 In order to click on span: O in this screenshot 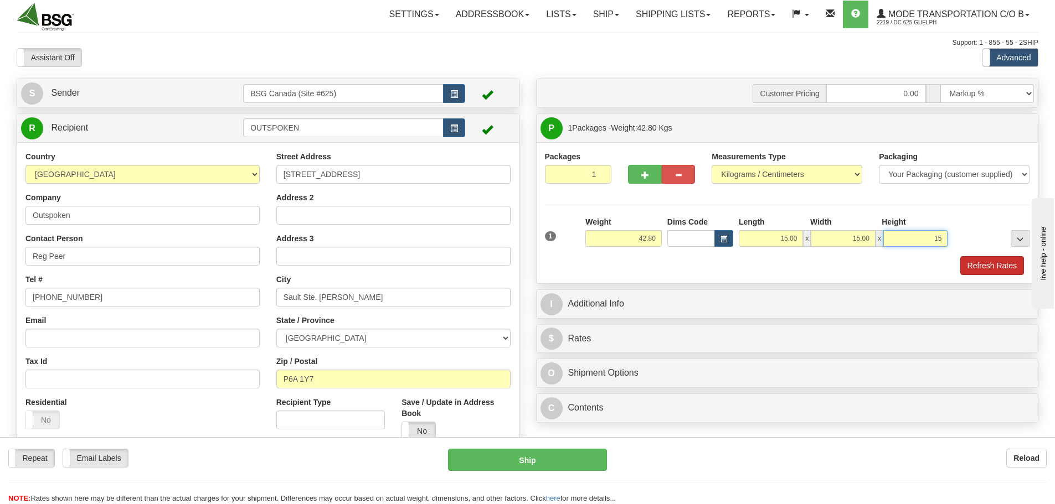, I will do `click(552, 374)`.